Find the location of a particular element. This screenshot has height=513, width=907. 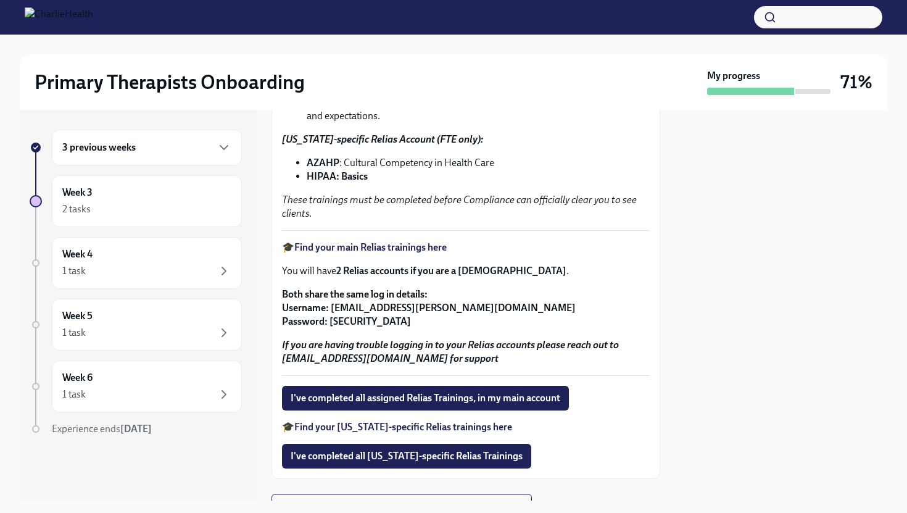

button: I've completed all assigned Relias Trainings, in my main account is located at coordinates (425, 398).